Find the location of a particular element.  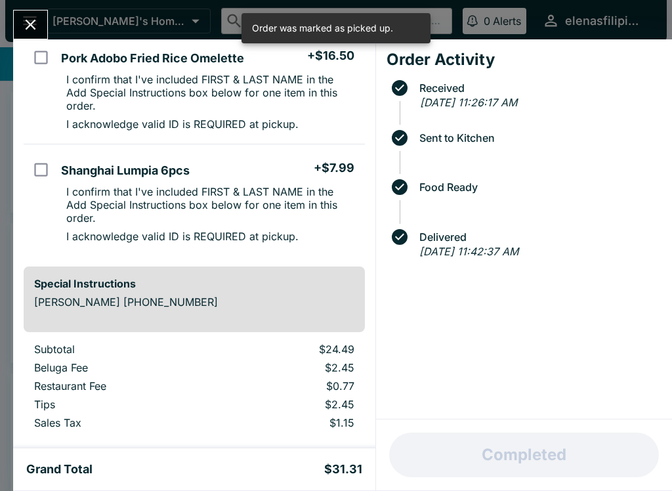

h5: $31.31 is located at coordinates (343, 469).